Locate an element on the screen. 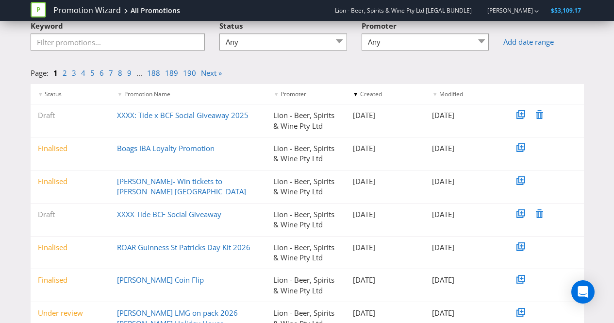  a: 3 is located at coordinates (74, 73).